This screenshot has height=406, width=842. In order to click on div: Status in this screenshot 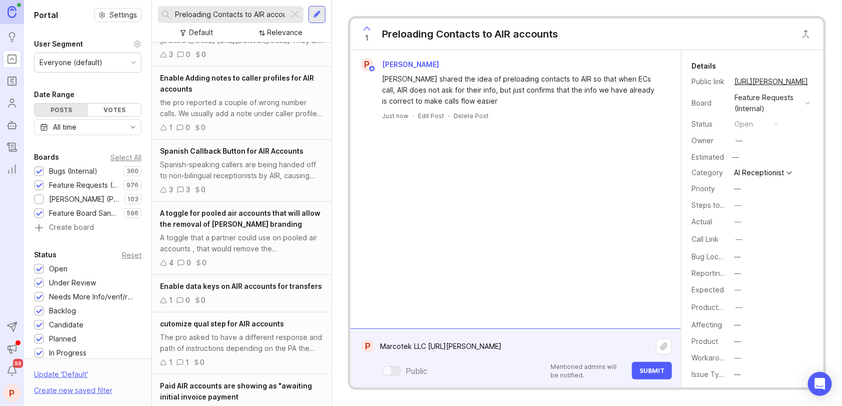, I will do `click(45, 255)`.